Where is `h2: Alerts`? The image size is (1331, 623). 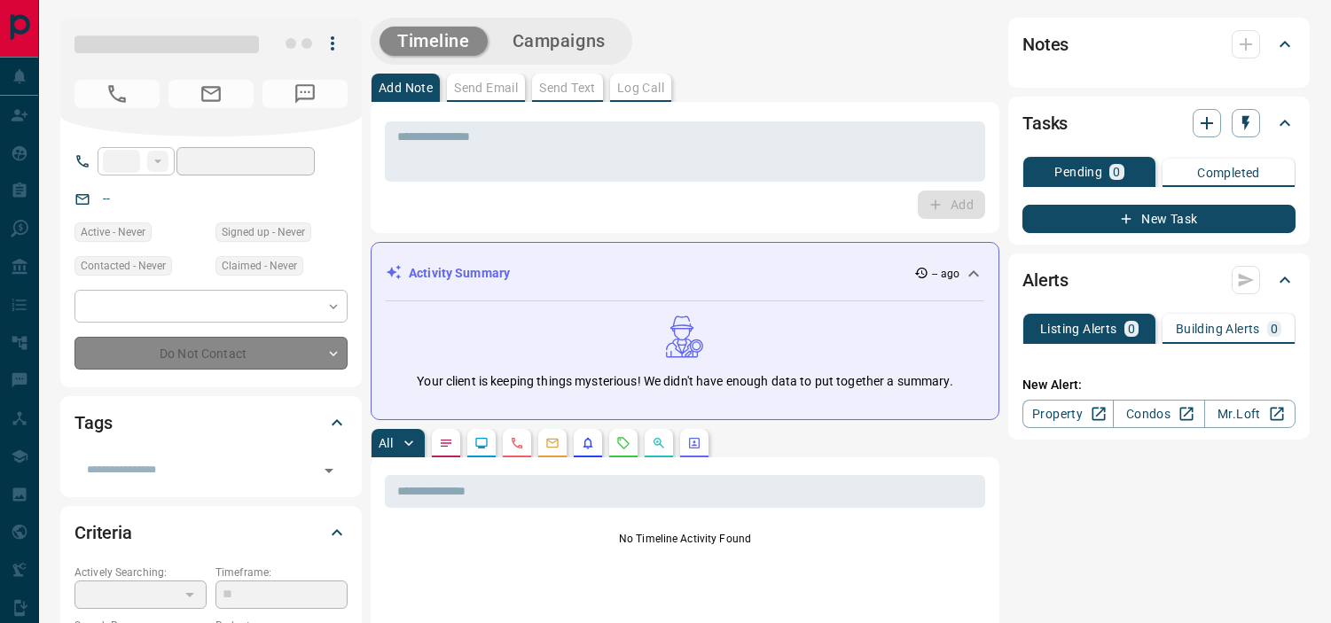 h2: Alerts is located at coordinates (1045, 280).